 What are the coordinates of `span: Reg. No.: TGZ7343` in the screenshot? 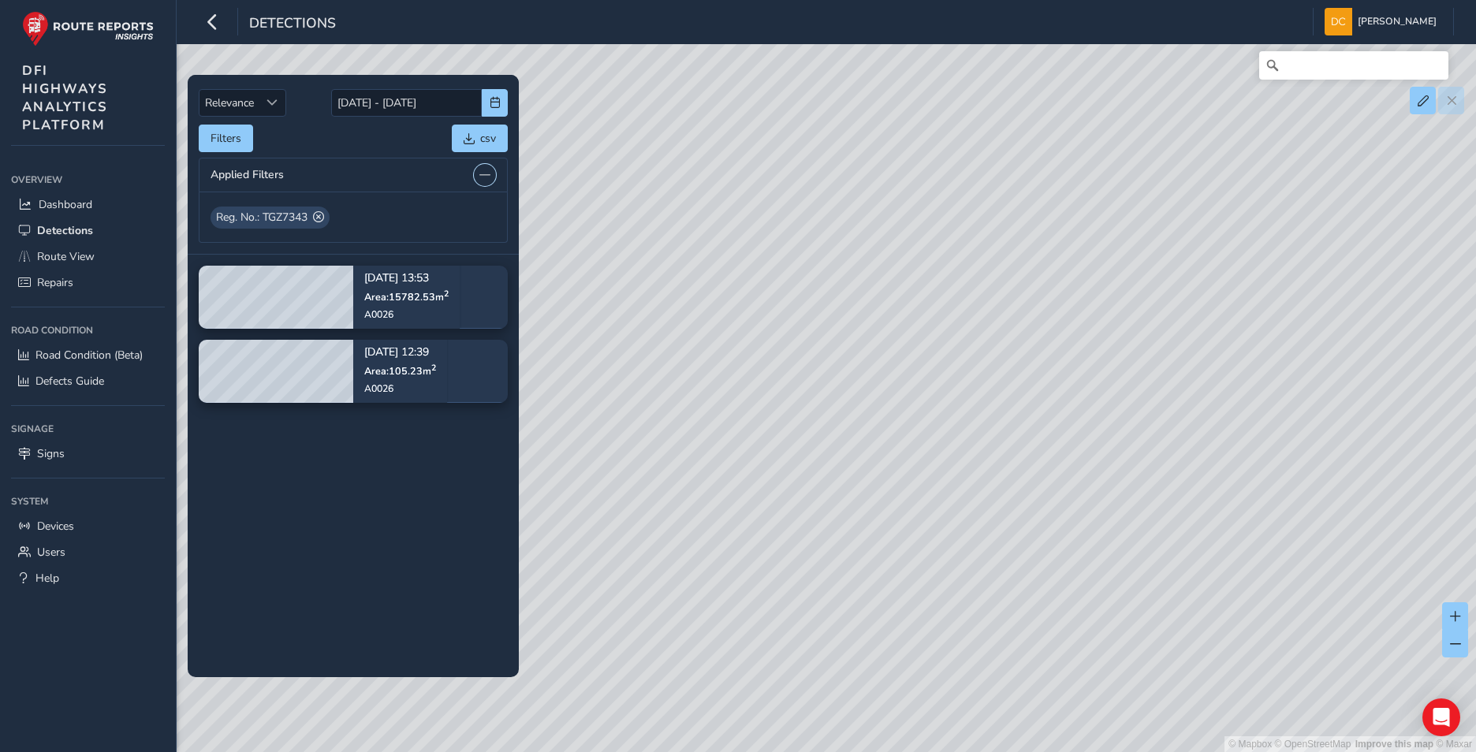 It's located at (262, 217).